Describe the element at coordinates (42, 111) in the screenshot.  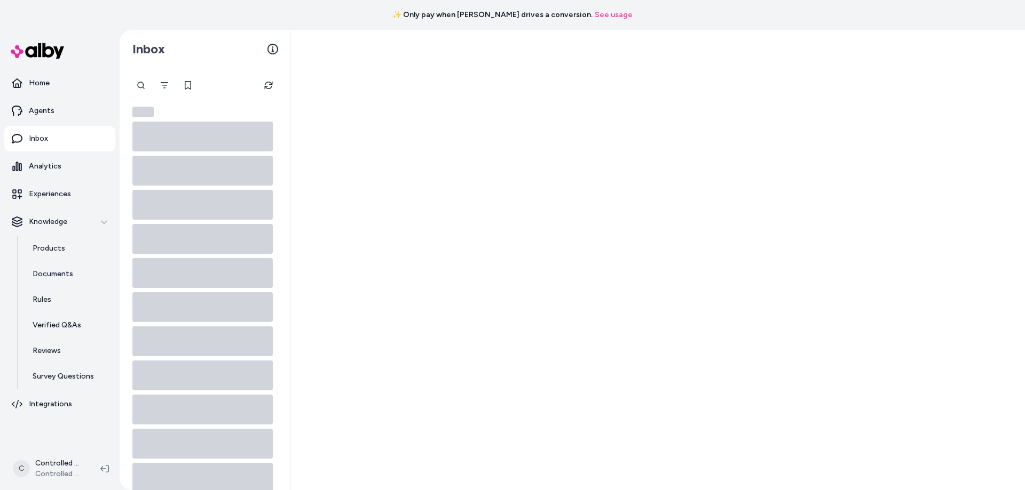
I see `p: Agents` at that location.